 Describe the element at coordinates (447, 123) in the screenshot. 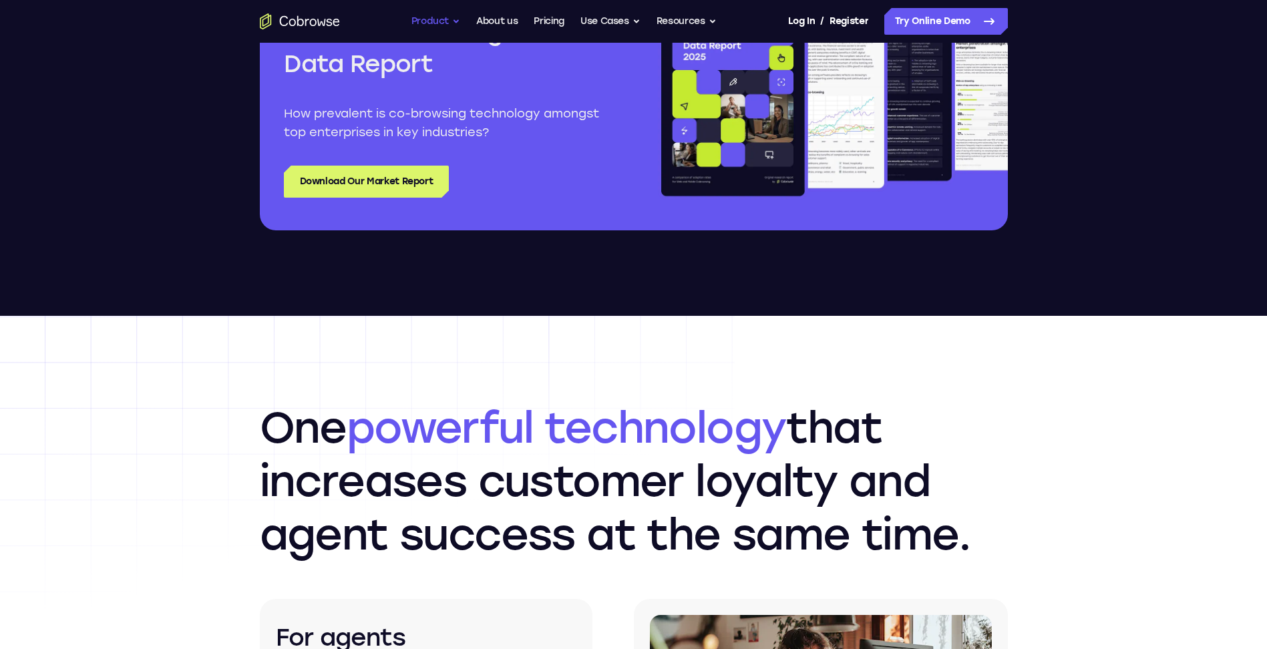

I see `p: How prevalent is co-browsing technology amongst top enterprises in key industries?` at that location.